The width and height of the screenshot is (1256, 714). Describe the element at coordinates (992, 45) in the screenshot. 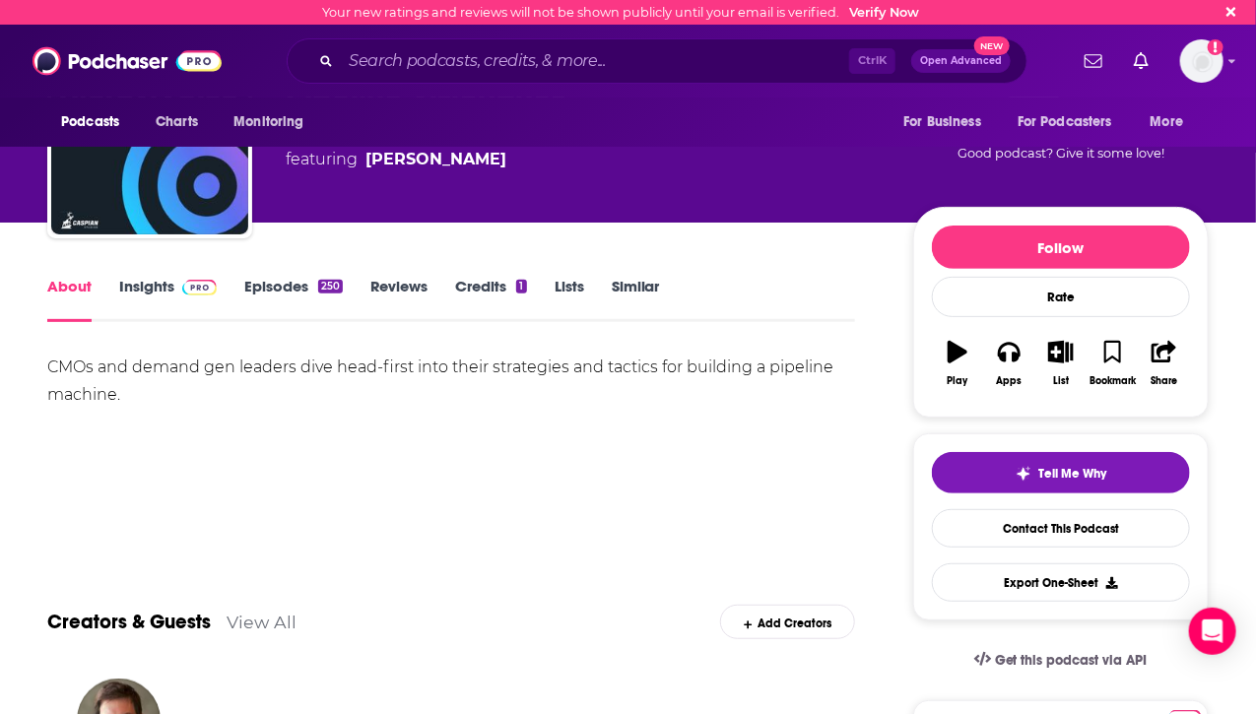

I see `span: New` at that location.